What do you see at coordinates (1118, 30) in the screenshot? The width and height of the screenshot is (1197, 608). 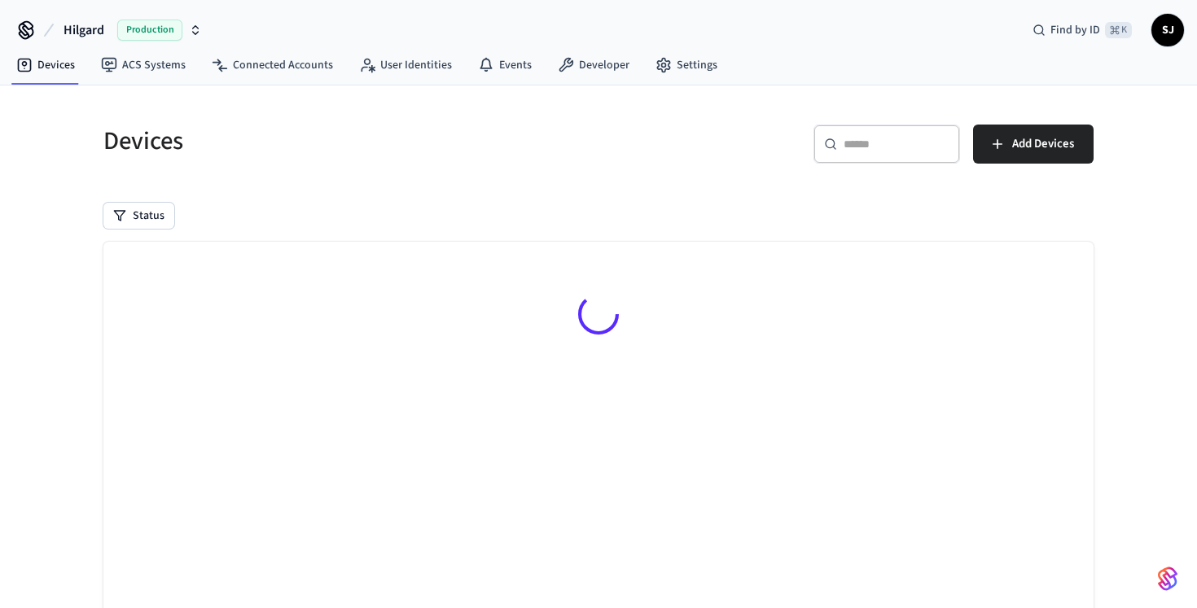 I see `span: ⌘ K` at bounding box center [1118, 30].